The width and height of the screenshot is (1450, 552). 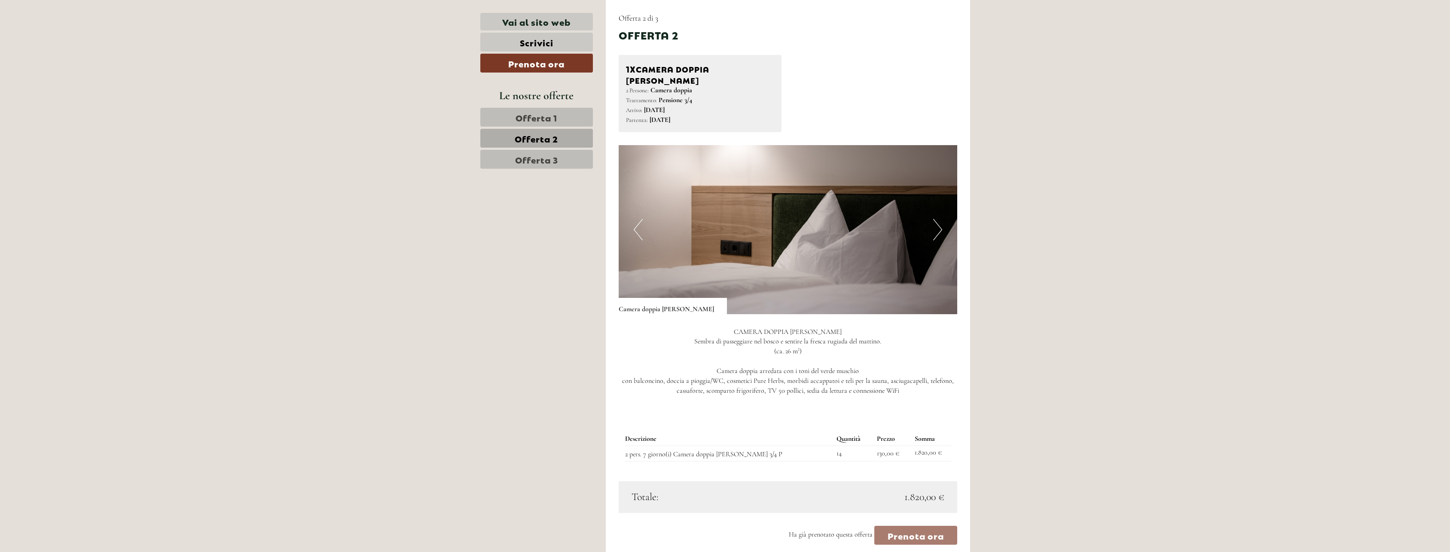 What do you see at coordinates (274, 28) in the screenshot?
I see `div: Lei` at bounding box center [274, 28].